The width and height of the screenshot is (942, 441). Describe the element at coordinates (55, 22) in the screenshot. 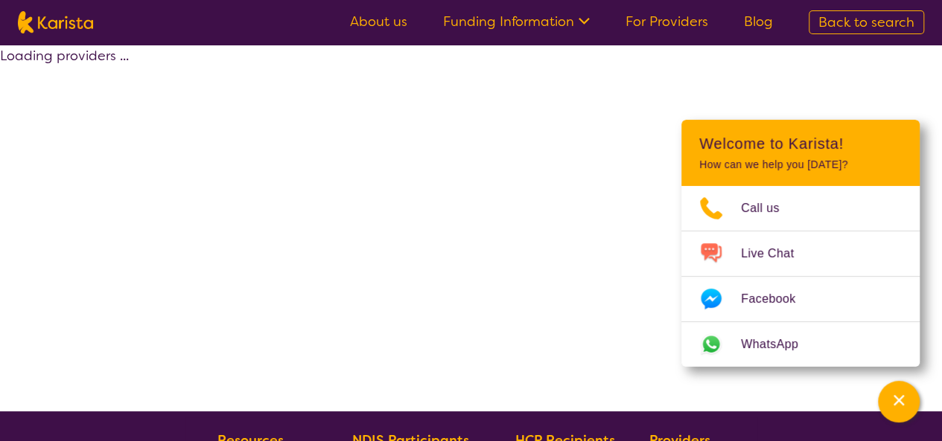

I see `img: Karista logo` at that location.